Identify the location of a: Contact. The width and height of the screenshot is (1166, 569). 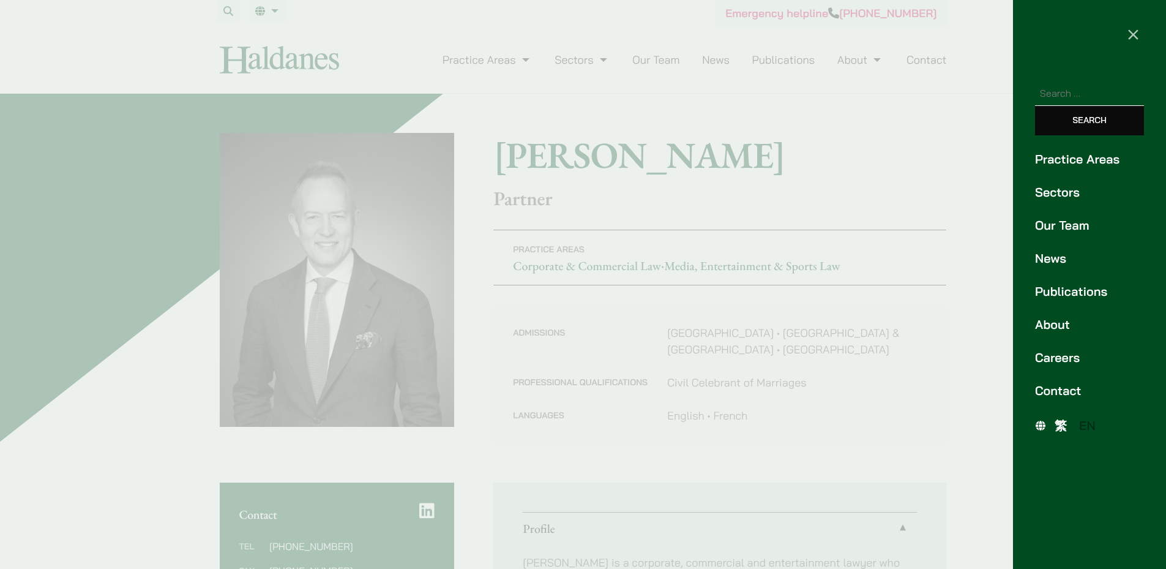
(1089, 390).